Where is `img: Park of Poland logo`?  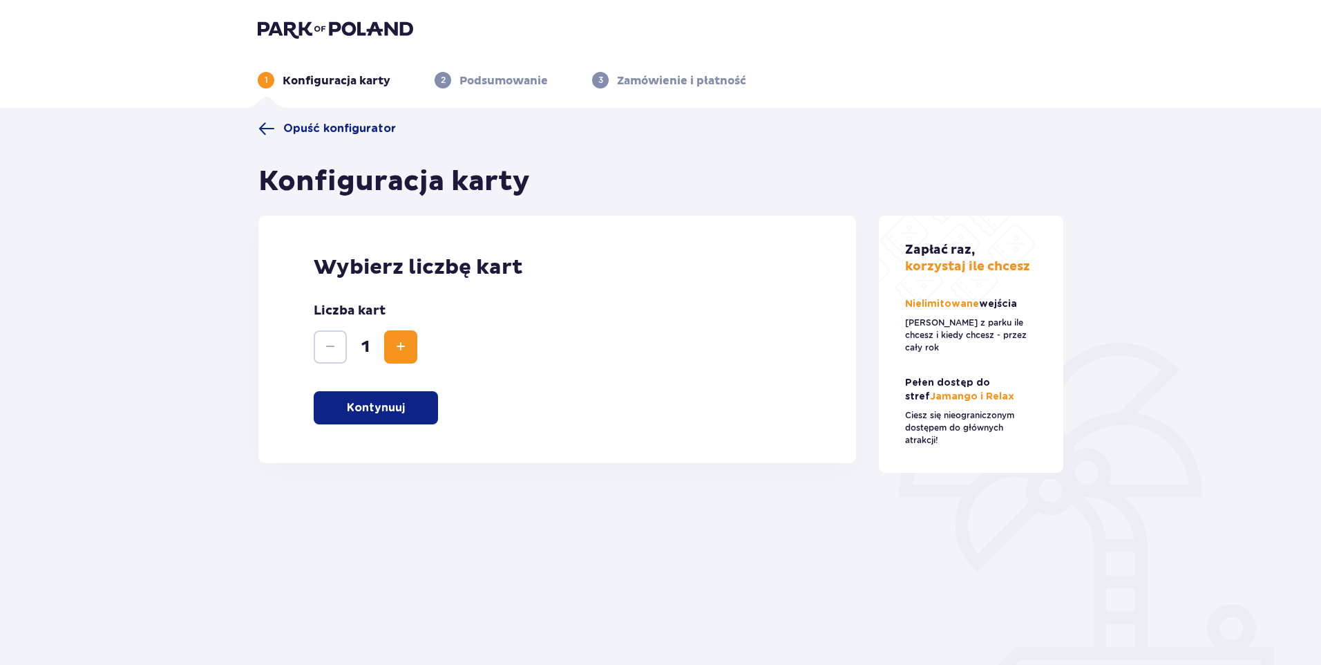 img: Park of Poland logo is located at coordinates (335, 29).